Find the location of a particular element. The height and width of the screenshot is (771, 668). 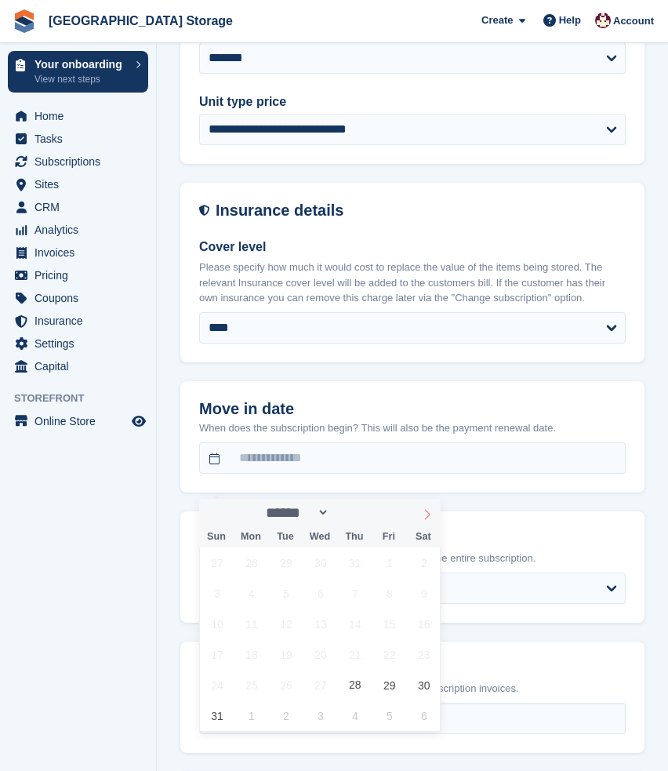

img: Andrew Lacey is located at coordinates (603, 20).